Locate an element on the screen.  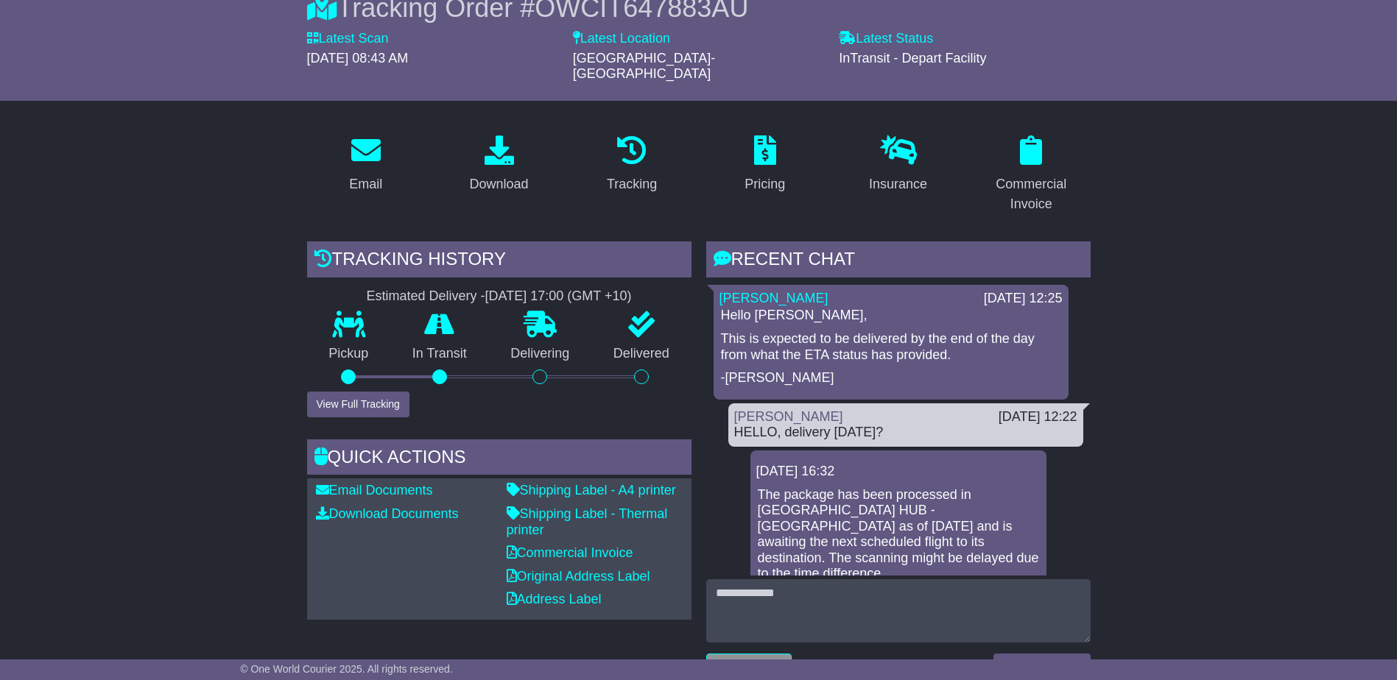
div: Email is located at coordinates (365, 184).